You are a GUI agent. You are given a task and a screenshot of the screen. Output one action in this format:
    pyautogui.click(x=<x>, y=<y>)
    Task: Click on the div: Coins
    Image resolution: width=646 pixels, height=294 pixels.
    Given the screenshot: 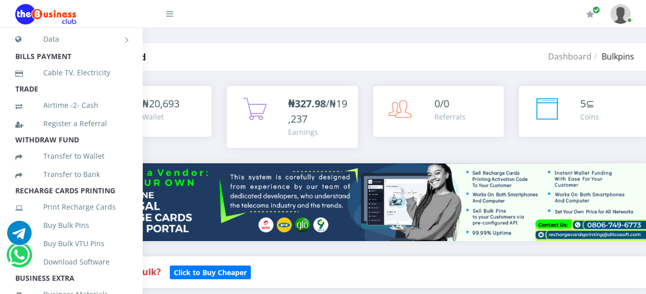 What is the action you would take?
    pyautogui.click(x=589, y=117)
    